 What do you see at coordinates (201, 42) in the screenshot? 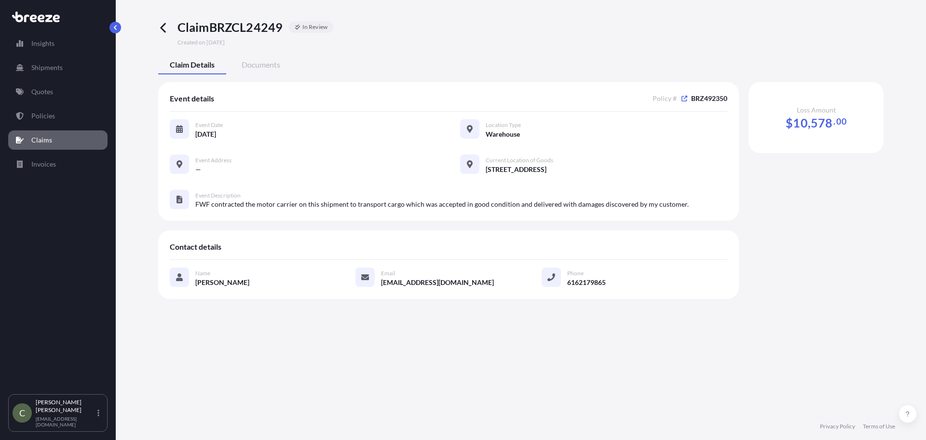
I see `span: Created on` at bounding box center [201, 42].